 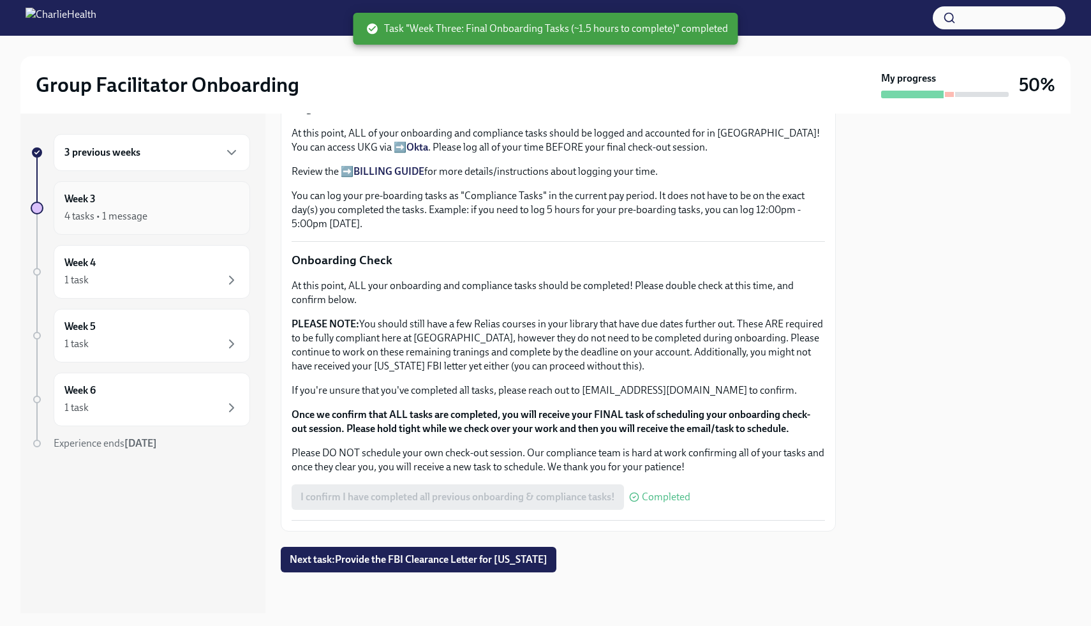 I want to click on strong: Once we confirm that ALL tasks are completed, you will receive your FINAL task of scheduling your..., so click(x=551, y=421).